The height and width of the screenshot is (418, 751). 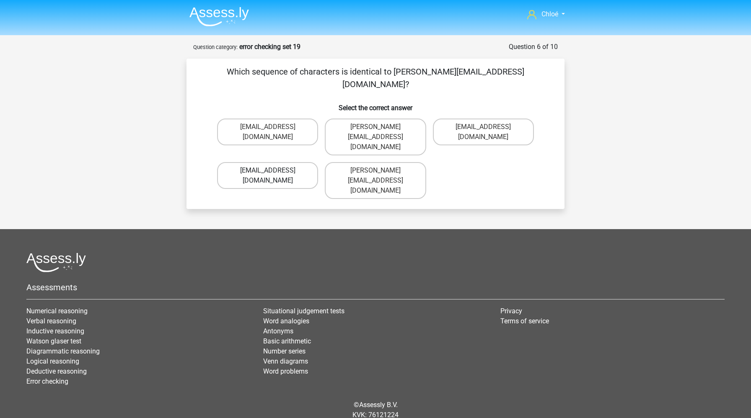 What do you see at coordinates (375, 104) in the screenshot?
I see `h6: Select the correct answer` at bounding box center [375, 104].